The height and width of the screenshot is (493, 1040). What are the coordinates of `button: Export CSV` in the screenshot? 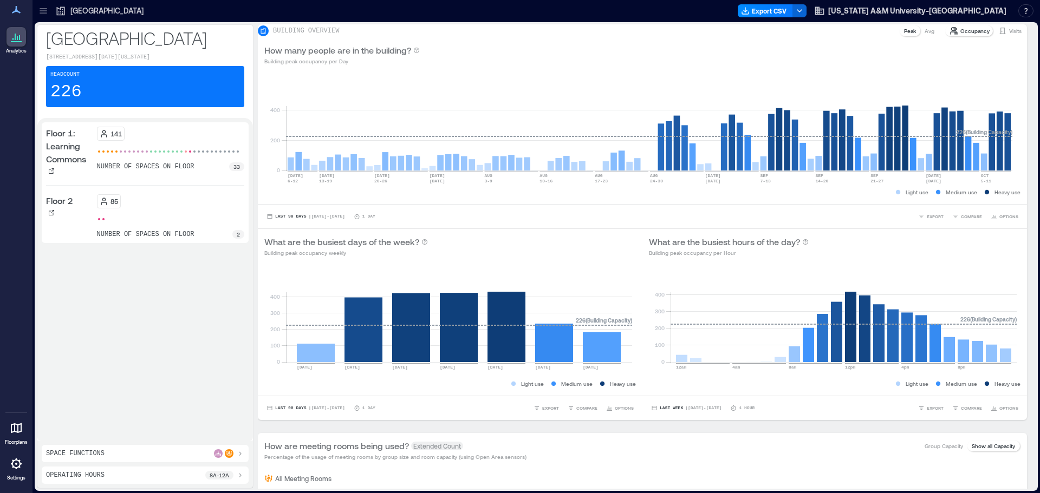 It's located at (765, 11).